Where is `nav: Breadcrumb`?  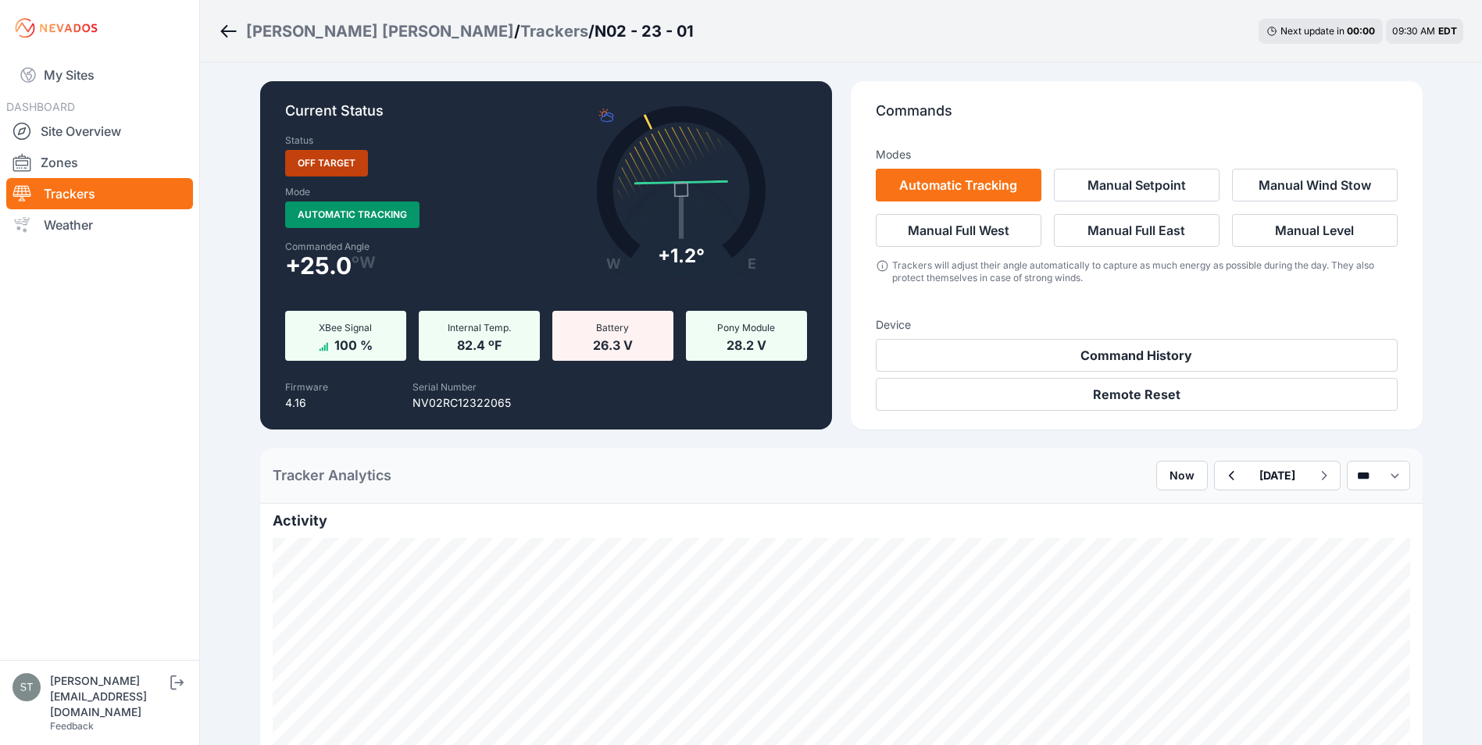 nav: Breadcrumb is located at coordinates (456, 31).